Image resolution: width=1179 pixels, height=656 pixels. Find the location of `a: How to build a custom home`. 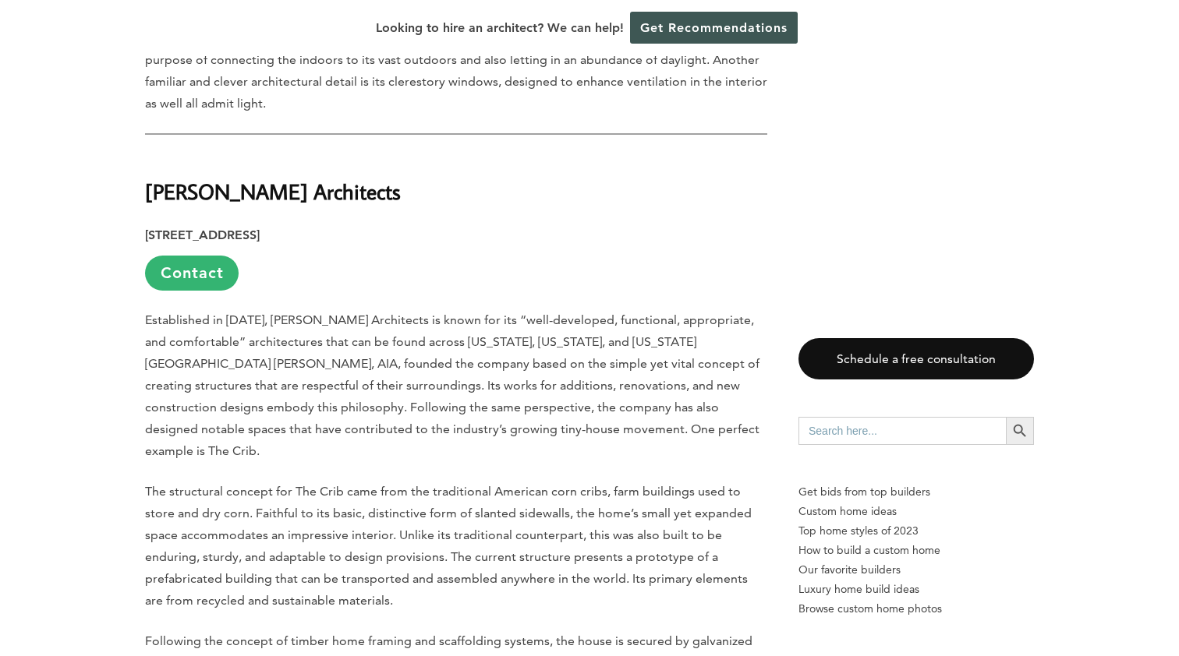

a: How to build a custom home is located at coordinates (916, 550).